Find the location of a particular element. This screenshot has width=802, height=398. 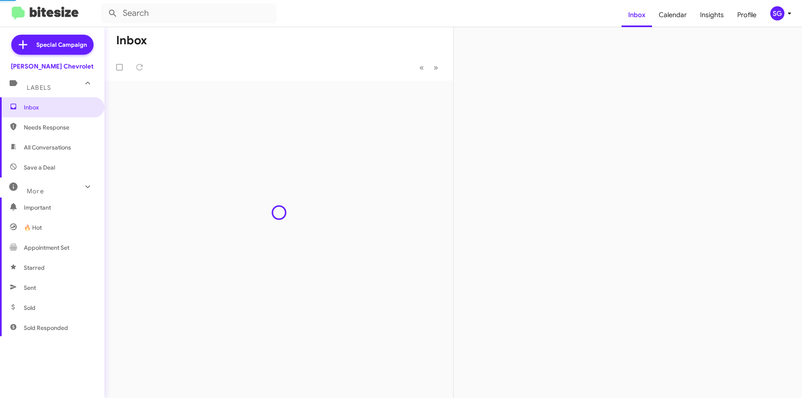

span: 🔥 Hot is located at coordinates (33, 228).